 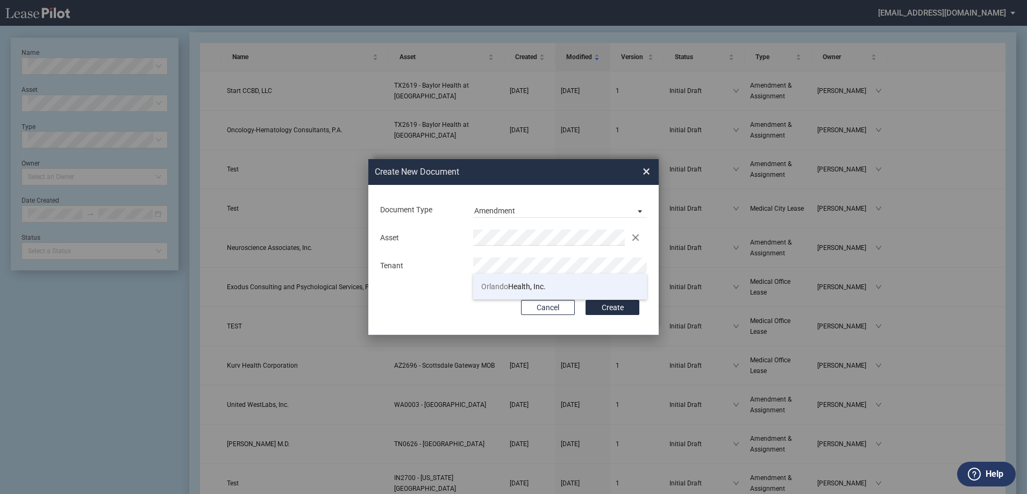 What do you see at coordinates (513, 247) in the screenshot?
I see `md-dialog: Create New ...` at bounding box center [513, 247].